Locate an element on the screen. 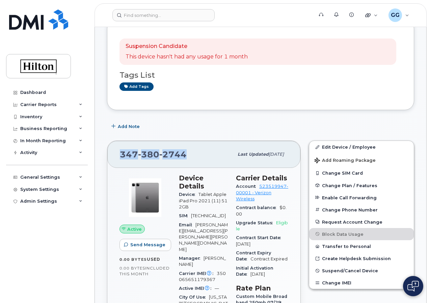 This screenshot has height=303, width=430. span: Initial Activation Date is located at coordinates (255, 271).